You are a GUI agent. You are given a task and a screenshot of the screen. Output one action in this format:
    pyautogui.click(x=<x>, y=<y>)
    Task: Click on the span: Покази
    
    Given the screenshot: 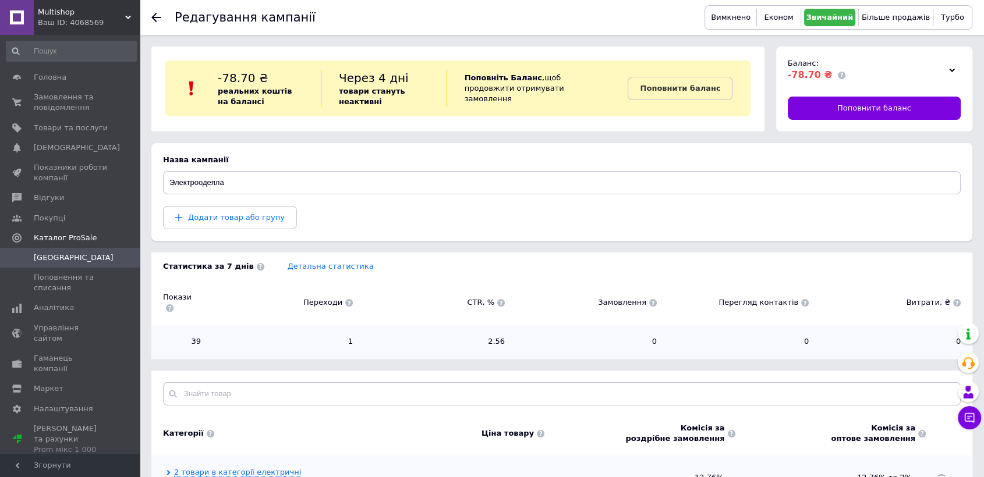 What is the action you would take?
    pyautogui.click(x=182, y=303)
    